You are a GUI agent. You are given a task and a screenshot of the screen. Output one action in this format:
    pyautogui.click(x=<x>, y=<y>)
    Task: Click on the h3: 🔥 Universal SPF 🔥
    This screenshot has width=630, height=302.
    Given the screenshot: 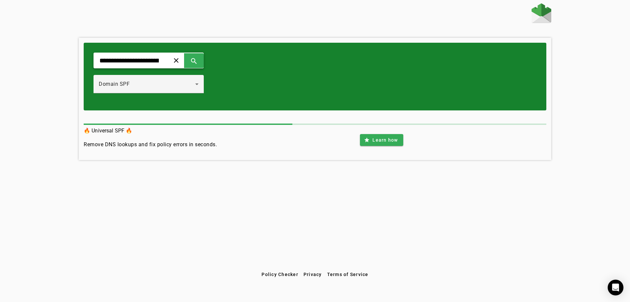 What is the action you would take?
    pyautogui.click(x=150, y=131)
    